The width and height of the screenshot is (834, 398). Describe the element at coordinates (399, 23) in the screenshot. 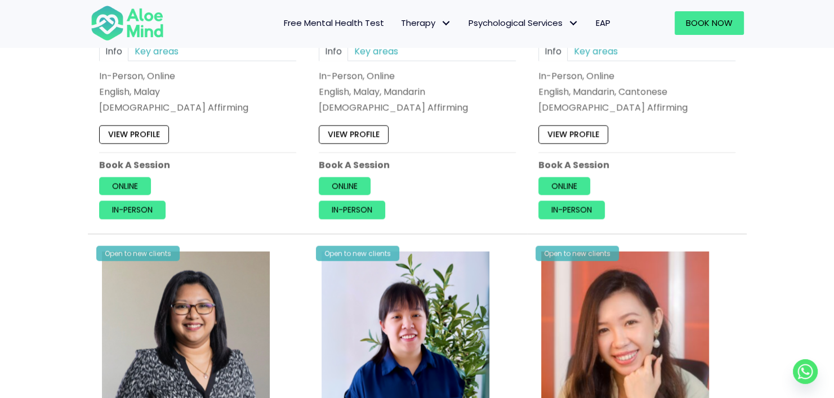

I see `nav: Menu` at that location.